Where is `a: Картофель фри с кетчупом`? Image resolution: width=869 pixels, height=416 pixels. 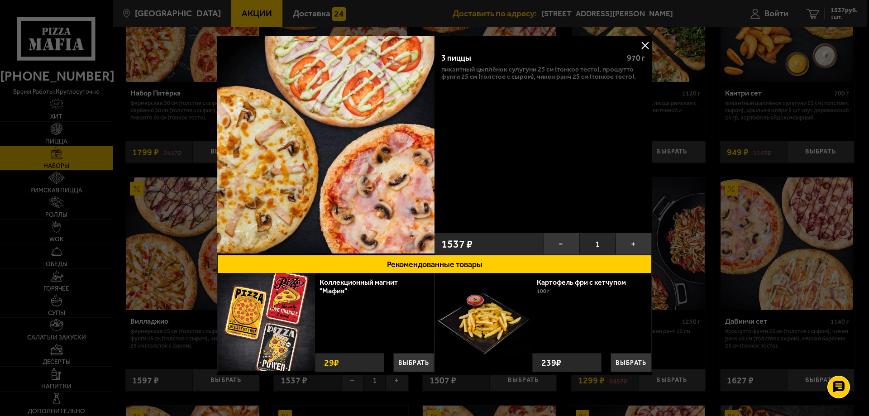 a: Картофель фри с кетчупом is located at coordinates (586, 282).